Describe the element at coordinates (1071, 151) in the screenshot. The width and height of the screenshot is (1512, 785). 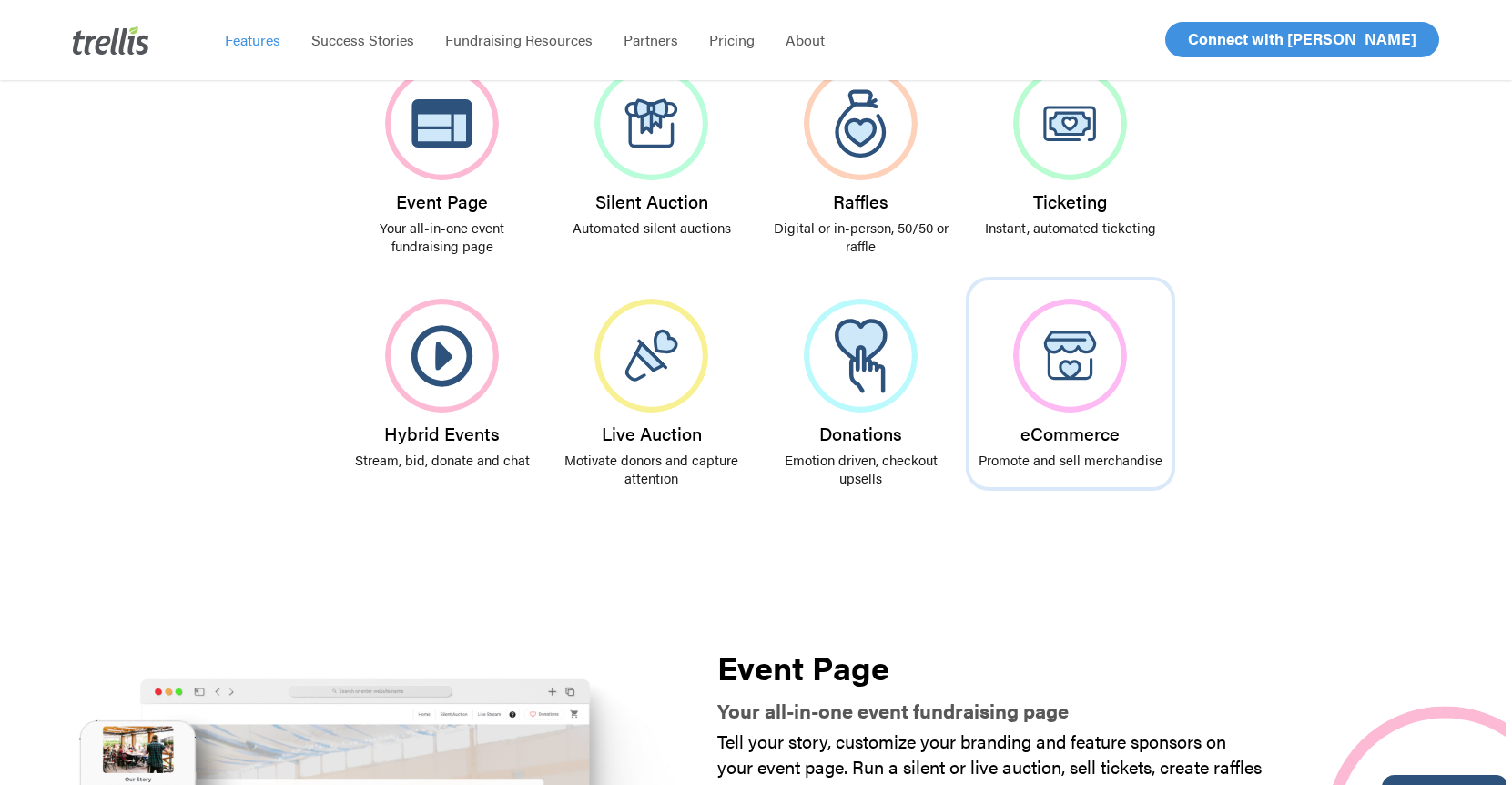
I see `a: Ticketing Instant, automated ticketing` at that location.